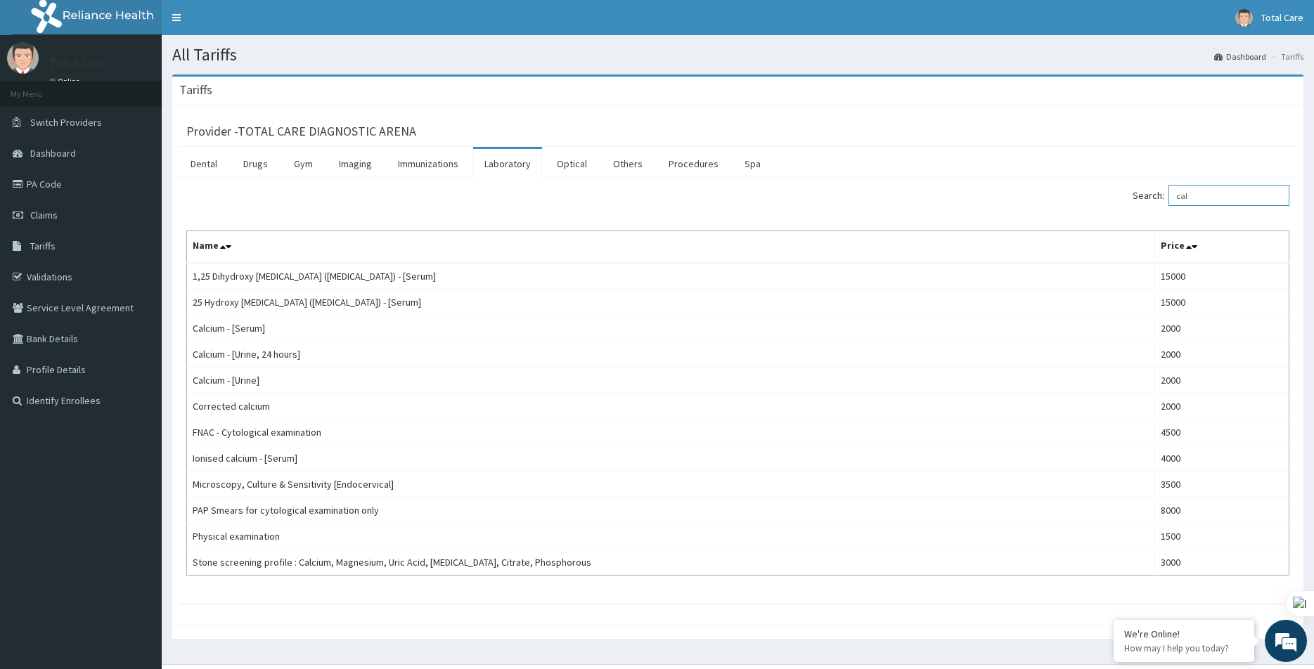 The image size is (1314, 669). What do you see at coordinates (1184, 634) in the screenshot?
I see `div: We're Online!` at bounding box center [1184, 634].